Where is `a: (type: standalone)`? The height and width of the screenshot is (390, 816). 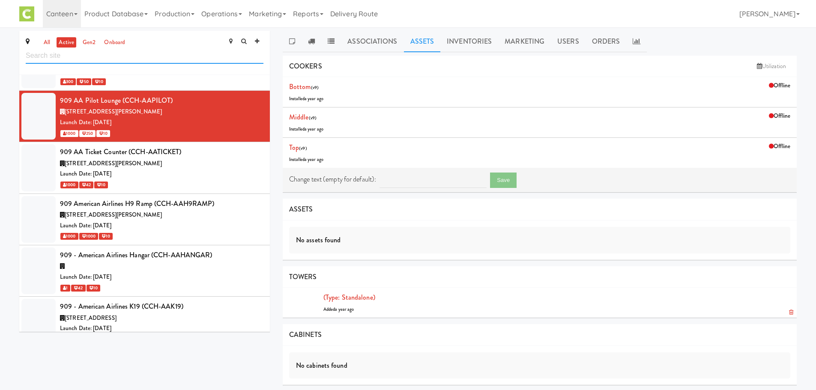 a: (type: standalone) is located at coordinates (349, 297).